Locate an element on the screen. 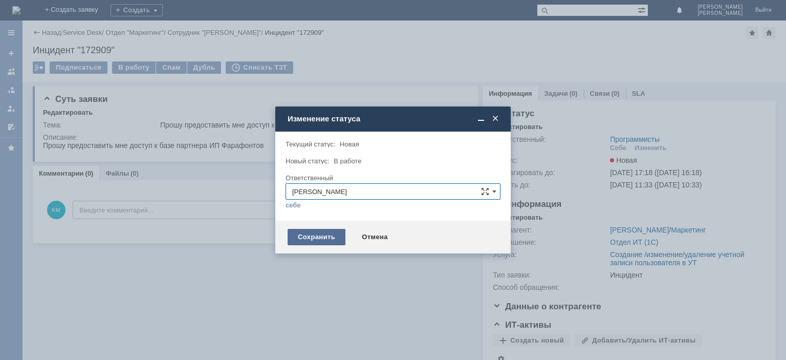 This screenshot has width=786, height=360. span: В работе is located at coordinates (347, 161).